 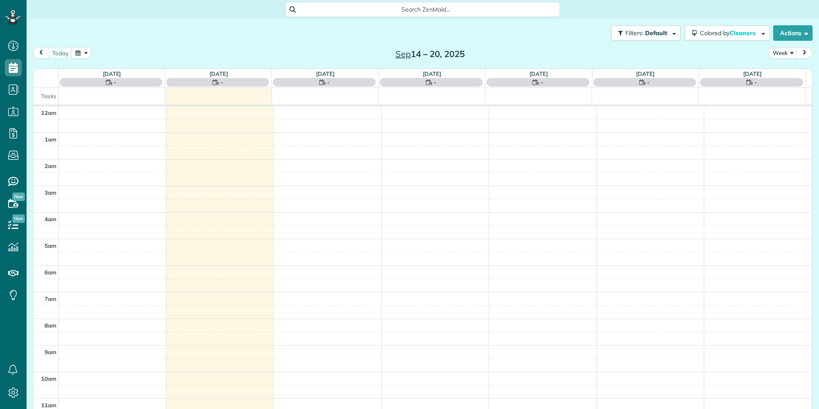 What do you see at coordinates (49, 96) in the screenshot?
I see `span: Tasks` at bounding box center [49, 96].